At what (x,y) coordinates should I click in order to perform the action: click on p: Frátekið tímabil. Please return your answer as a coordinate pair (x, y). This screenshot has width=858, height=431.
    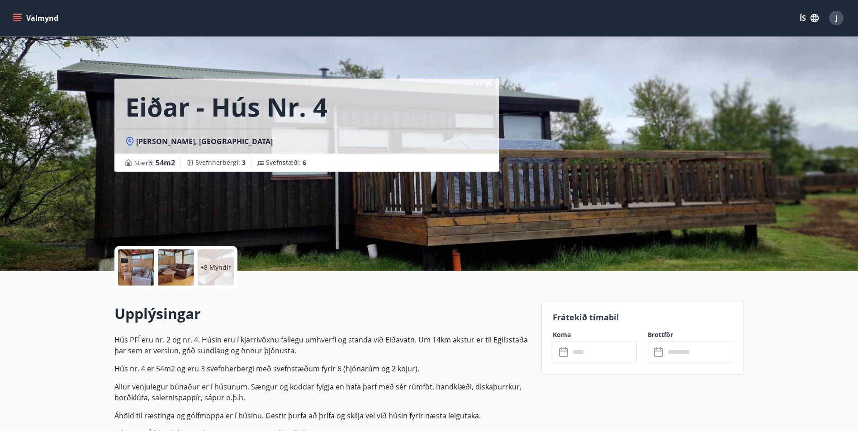
    Looking at the image, I should click on (642, 317).